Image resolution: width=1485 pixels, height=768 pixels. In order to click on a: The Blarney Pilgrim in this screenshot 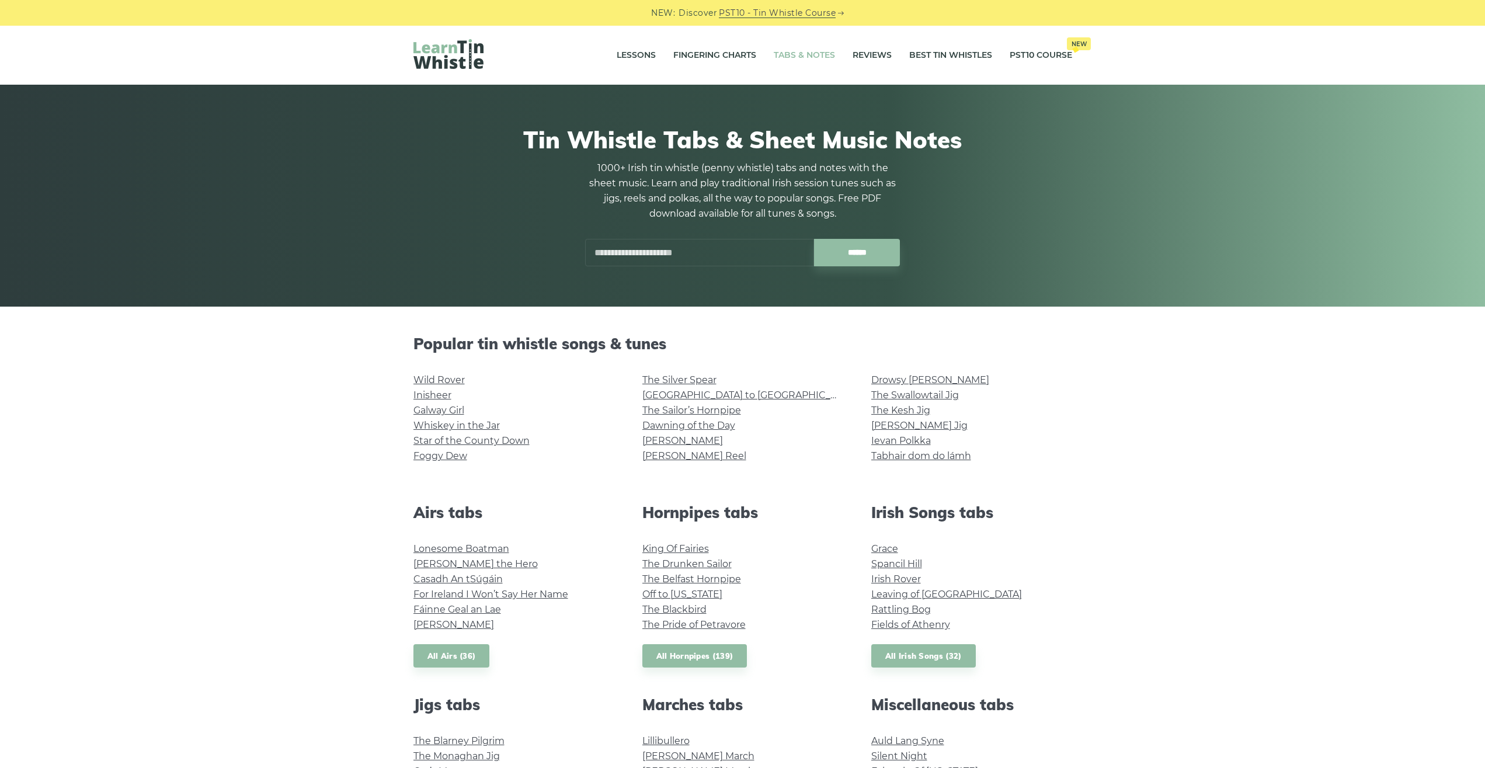, I will do `click(459, 740)`.